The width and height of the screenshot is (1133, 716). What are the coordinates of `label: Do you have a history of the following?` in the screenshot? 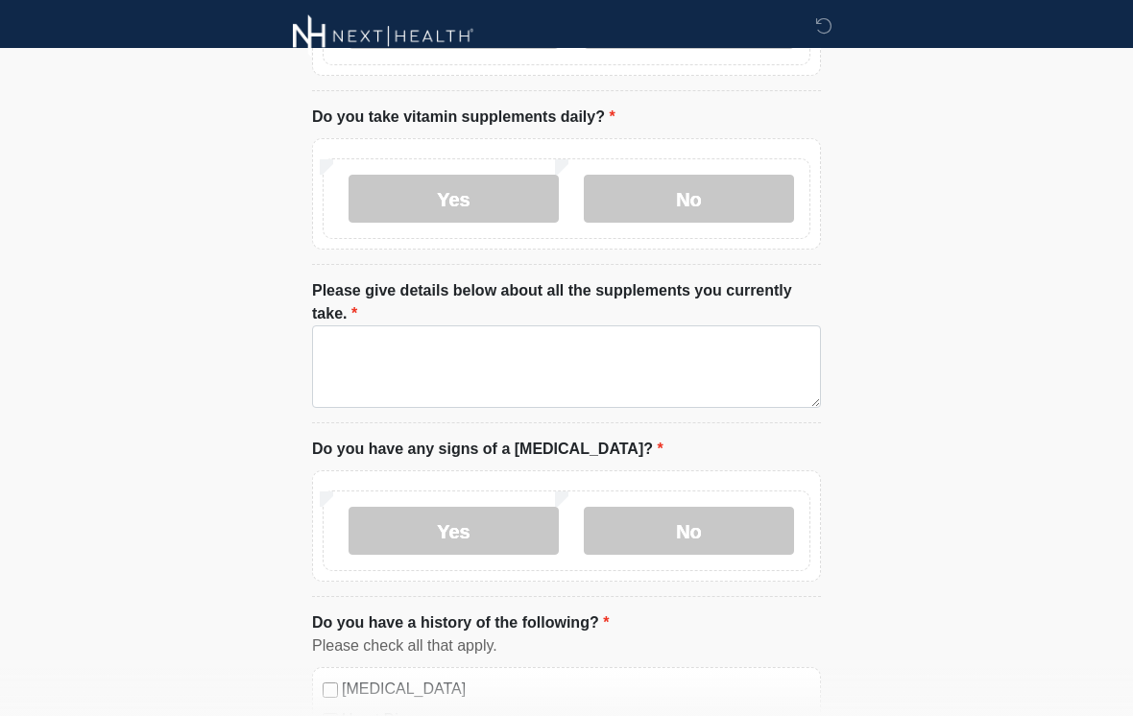 It's located at (460, 623).